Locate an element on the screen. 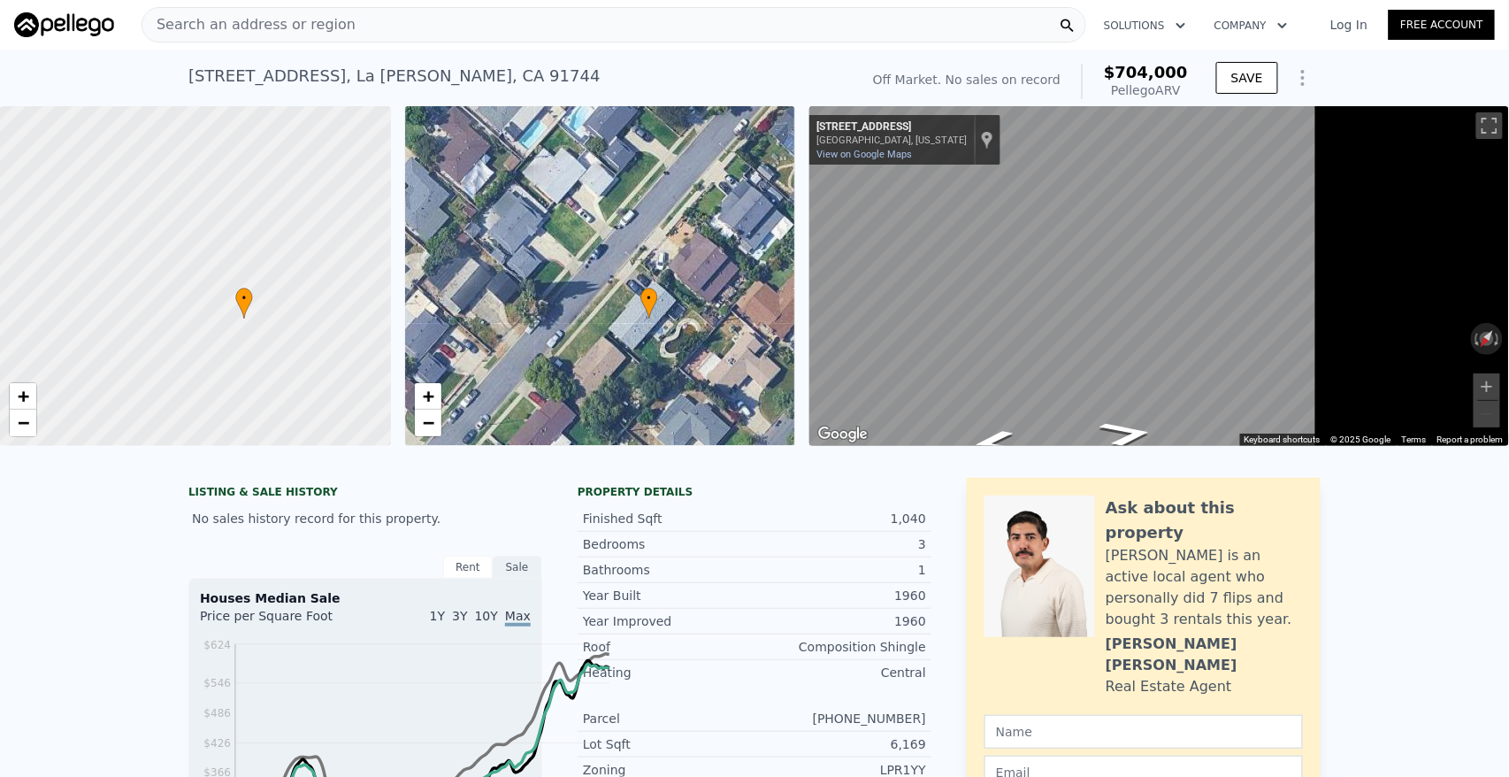  a: Terms (opens in new tab) is located at coordinates (1415, 439).